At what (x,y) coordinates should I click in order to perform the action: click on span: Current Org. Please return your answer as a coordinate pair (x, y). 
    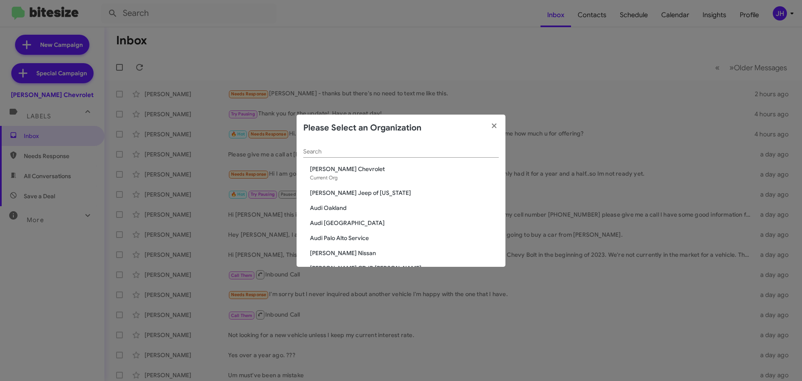
    Looking at the image, I should click on (324, 177).